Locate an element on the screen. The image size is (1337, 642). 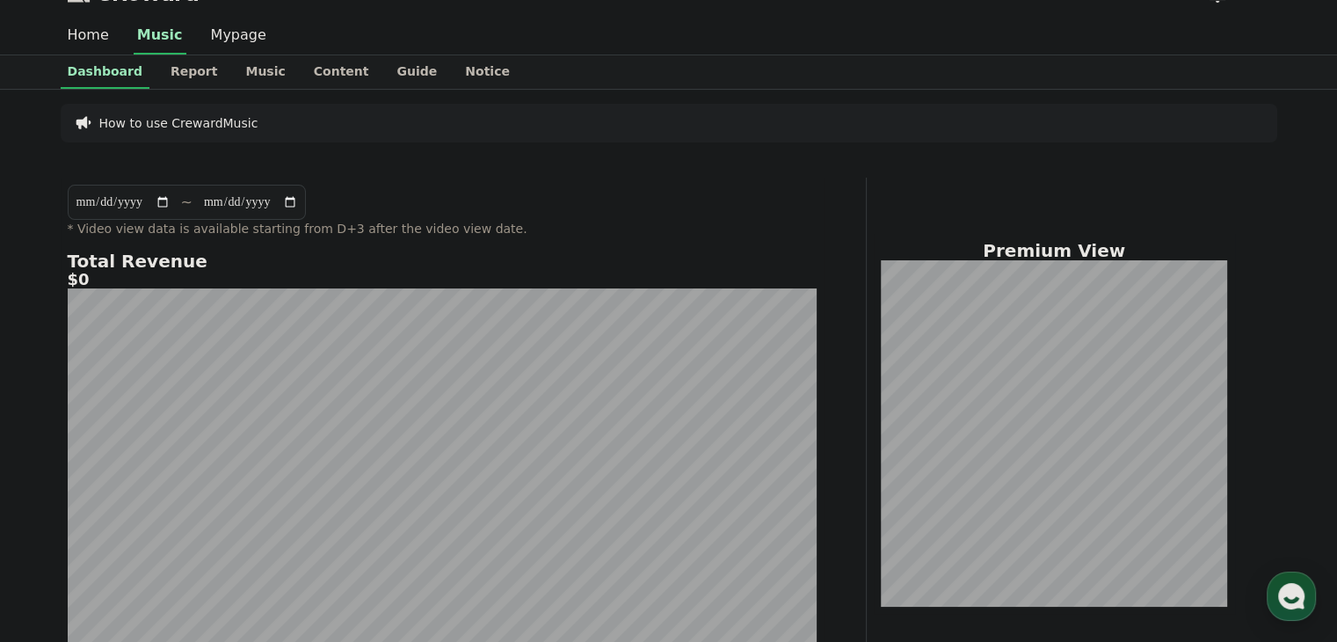
img: thumbnail is located at coordinates (208, 396).